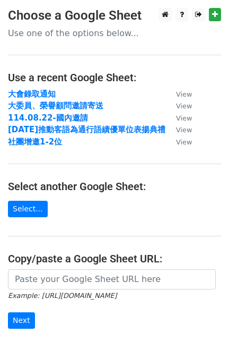  What do you see at coordinates (56, 106) in the screenshot?
I see `strong: 大委員、榮譽顧問邀請寄送` at bounding box center [56, 106].